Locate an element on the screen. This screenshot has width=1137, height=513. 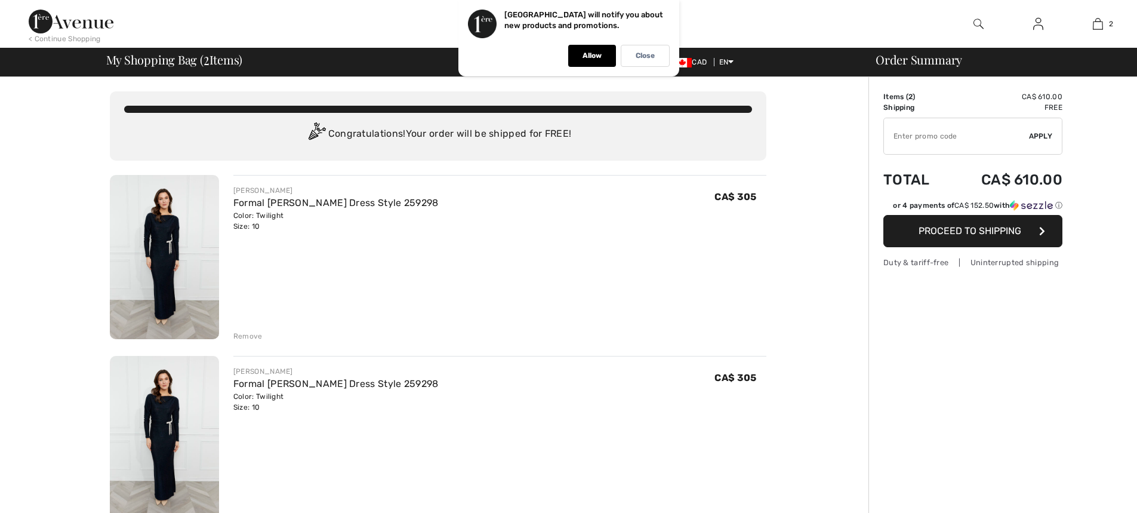
td: Free is located at coordinates (1005, 107).